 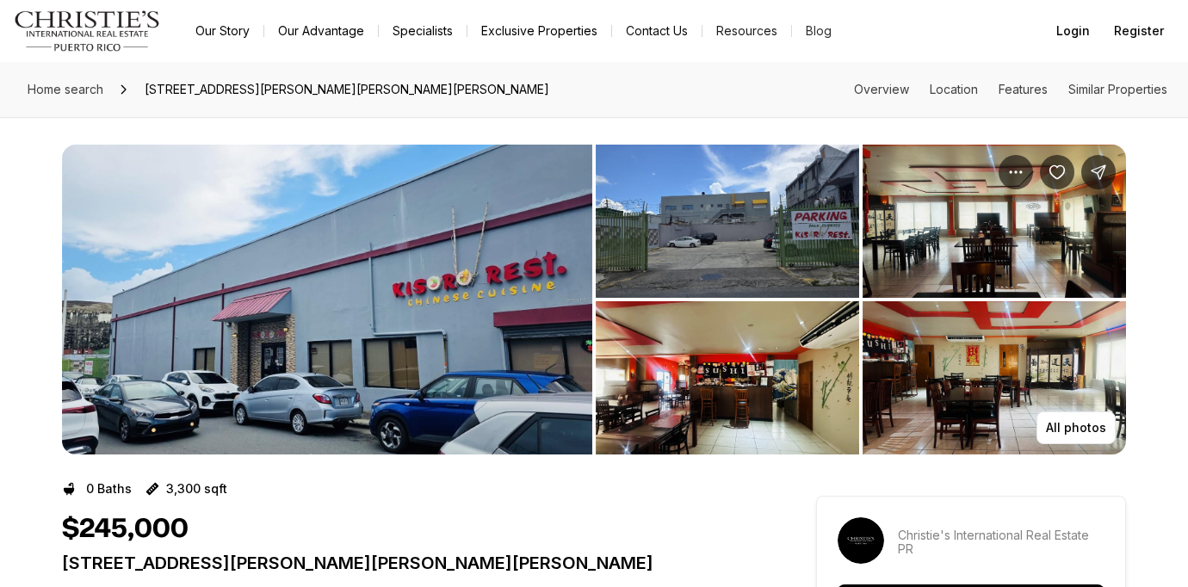 What do you see at coordinates (1001, 542) in the screenshot?
I see `p: Christie's International Real Estate PR` at bounding box center [1001, 542].